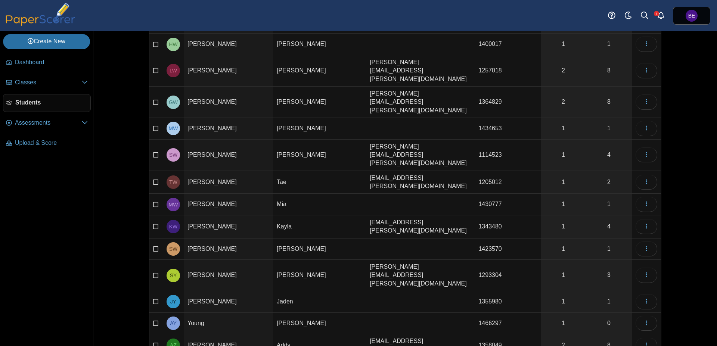  I want to click on a: 3, so click(609, 275).